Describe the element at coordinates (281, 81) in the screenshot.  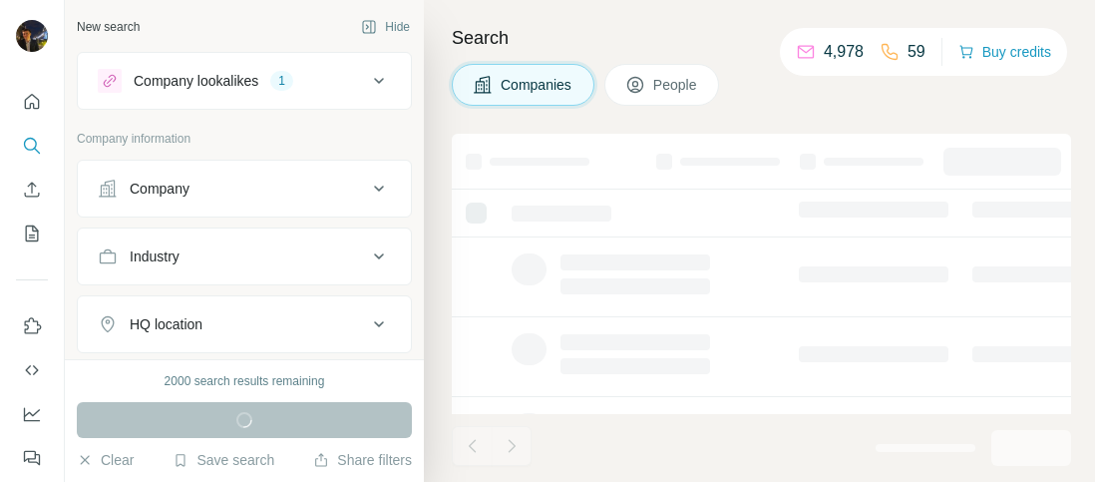
I see `div: 1` at that location.